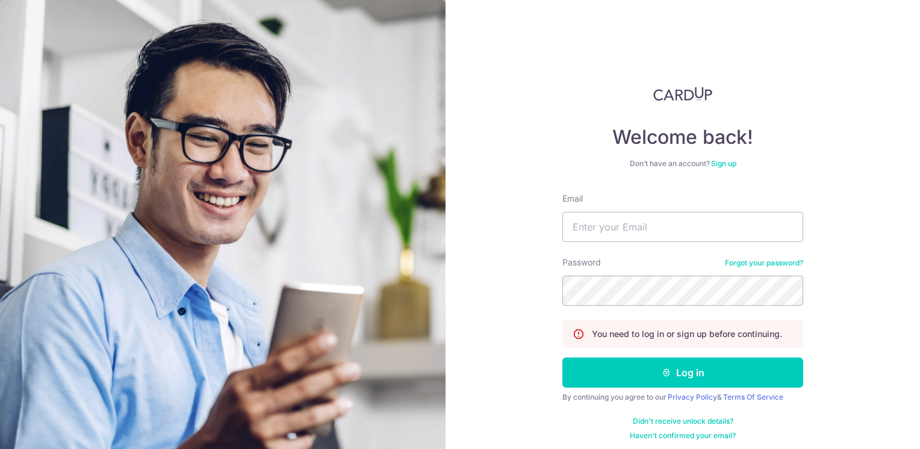 This screenshot has height=449, width=920. I want to click on a: Privacy Policy, so click(692, 397).